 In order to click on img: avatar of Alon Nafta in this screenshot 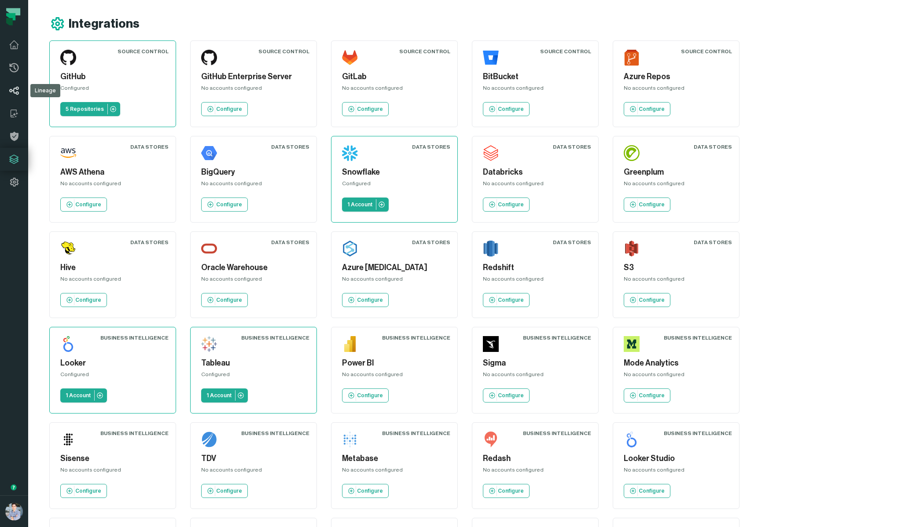, I will do `click(14, 512)`.